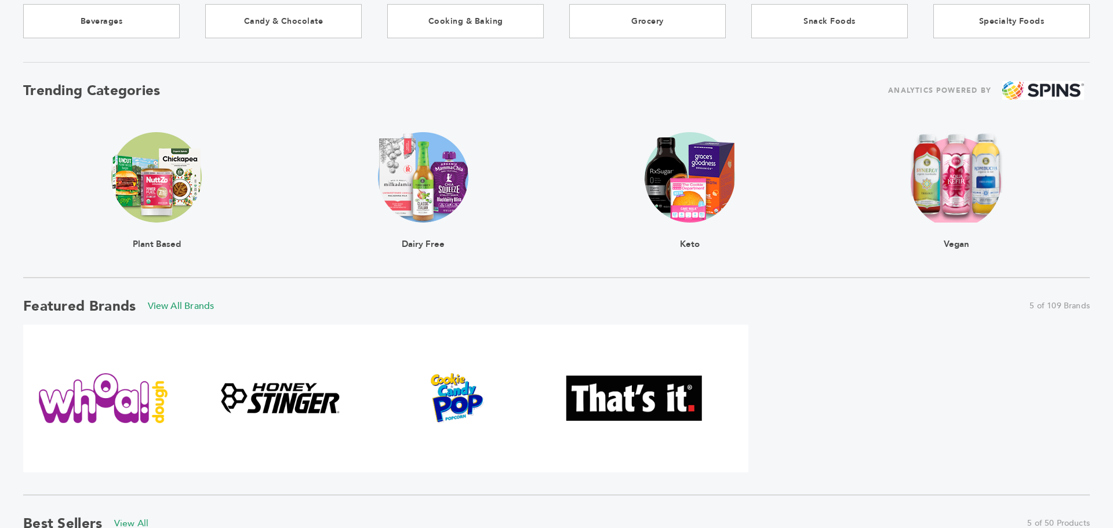 The image size is (1113, 528). Describe the element at coordinates (157, 235) in the screenshot. I see `div: Plant Based` at that location.